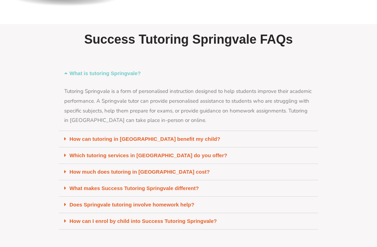  What do you see at coordinates (188, 221) in the screenshot?
I see `div: How can I enrol by child into Success Tutoring Springvale?` at bounding box center [188, 221].